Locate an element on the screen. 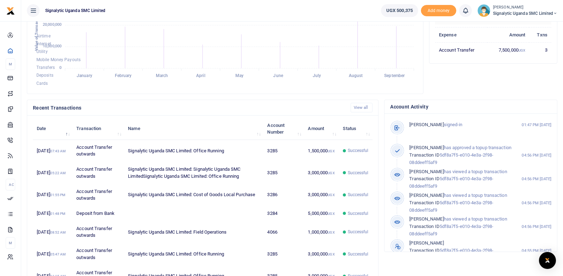  small: 01:48 PM is located at coordinates (58, 214).